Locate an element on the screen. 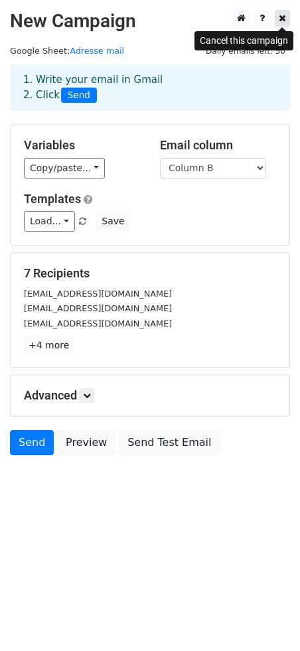 The height and width of the screenshot is (651, 300). a: Preview is located at coordinates (86, 443).